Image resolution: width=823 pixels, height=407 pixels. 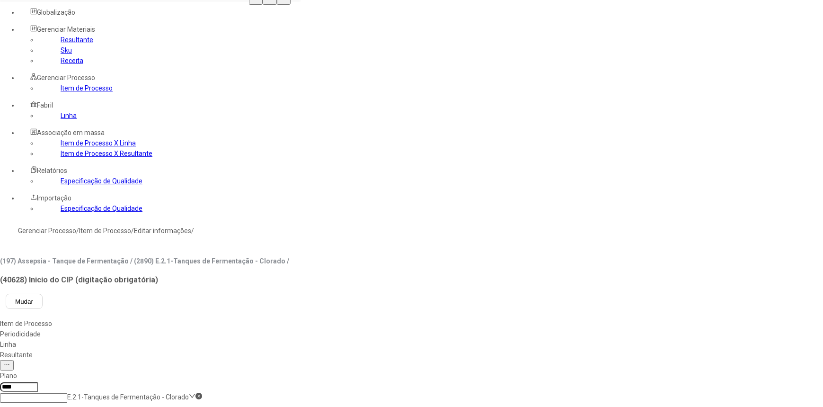 What do you see at coordinates (24, 301) in the screenshot?
I see `span: Mudar` at bounding box center [24, 301].